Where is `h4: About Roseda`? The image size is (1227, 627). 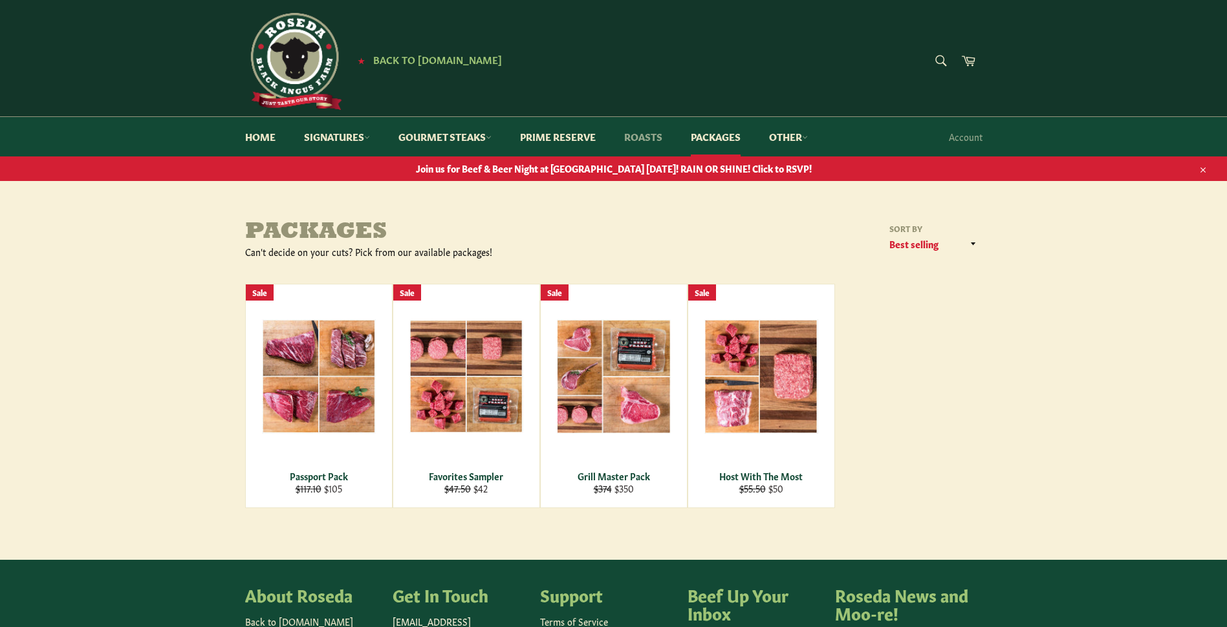
h4: About Roseda is located at coordinates (312, 595).